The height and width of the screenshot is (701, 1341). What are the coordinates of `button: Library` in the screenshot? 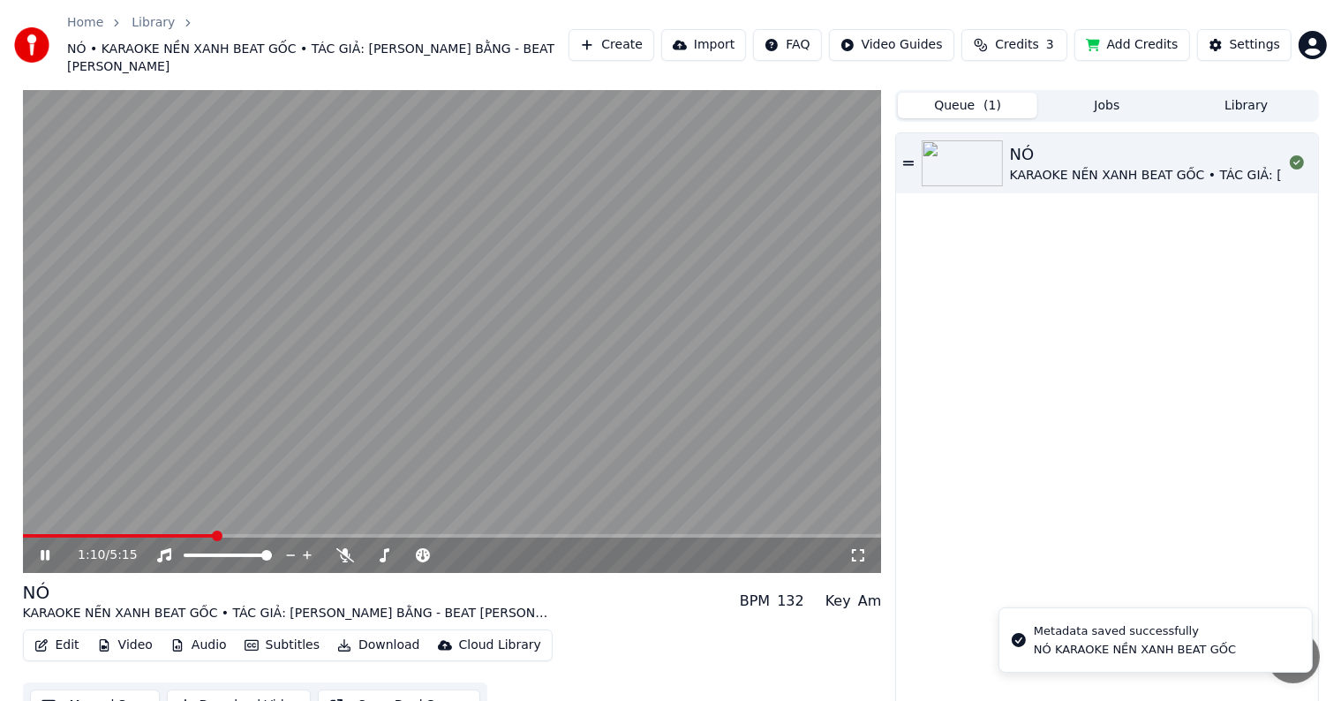 It's located at (1246, 105).